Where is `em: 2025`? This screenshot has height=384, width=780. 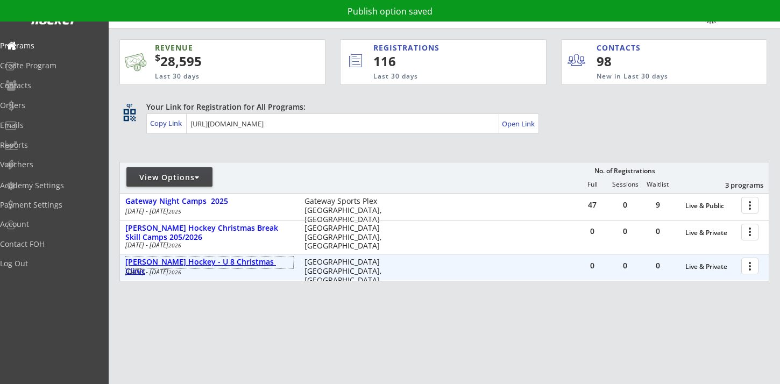
em: 2025 is located at coordinates (175, 212).